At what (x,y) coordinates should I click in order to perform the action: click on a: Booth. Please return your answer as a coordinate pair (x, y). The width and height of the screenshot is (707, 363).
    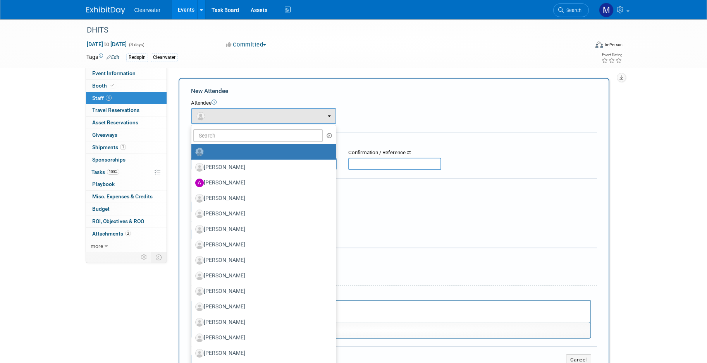
    Looking at the image, I should click on (126, 86).